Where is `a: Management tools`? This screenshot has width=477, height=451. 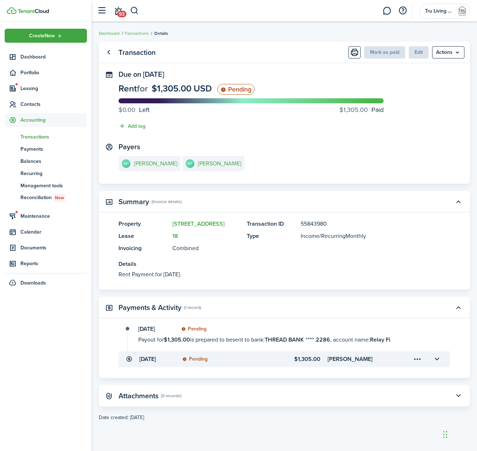 a: Management tools is located at coordinates (46, 186).